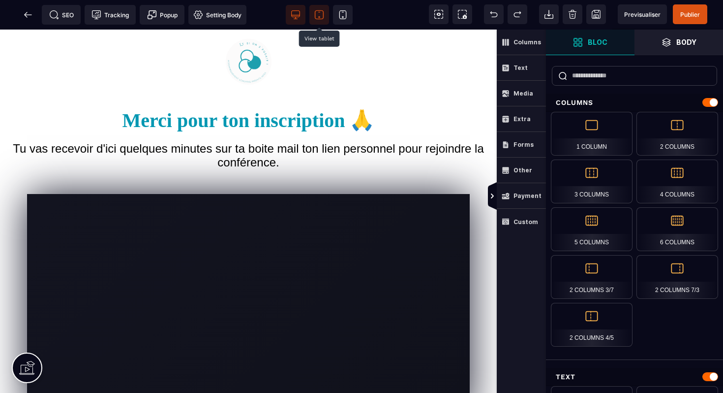 This screenshot has height=393, width=723. What do you see at coordinates (218, 15) in the screenshot?
I see `span: Setting Body` at bounding box center [218, 15].